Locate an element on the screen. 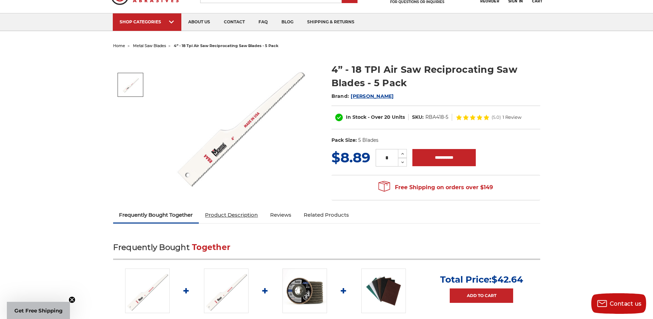 The width and height of the screenshot is (653, 319). a: Product Description is located at coordinates (231, 215).